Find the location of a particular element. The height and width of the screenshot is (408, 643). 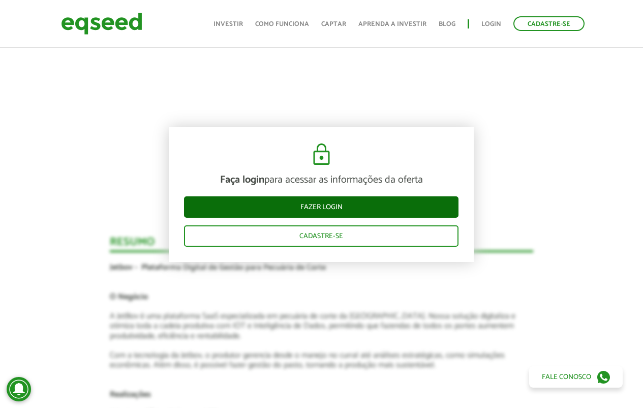

img: EqSeed is located at coordinates (102, 23).